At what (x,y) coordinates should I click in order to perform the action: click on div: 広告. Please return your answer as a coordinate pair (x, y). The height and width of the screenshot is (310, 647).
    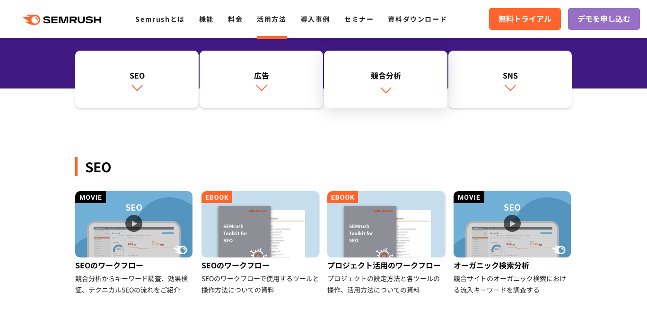
    Looking at the image, I should click on (261, 75).